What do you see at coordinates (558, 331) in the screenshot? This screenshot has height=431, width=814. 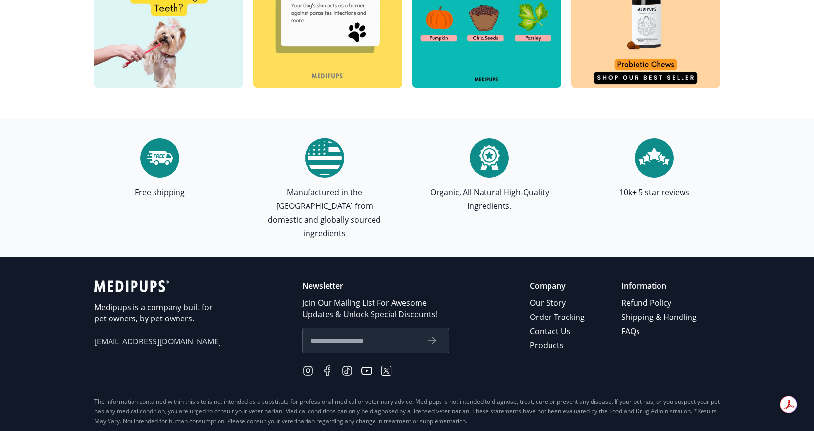 I see `a: Contact Us` at bounding box center [558, 331].